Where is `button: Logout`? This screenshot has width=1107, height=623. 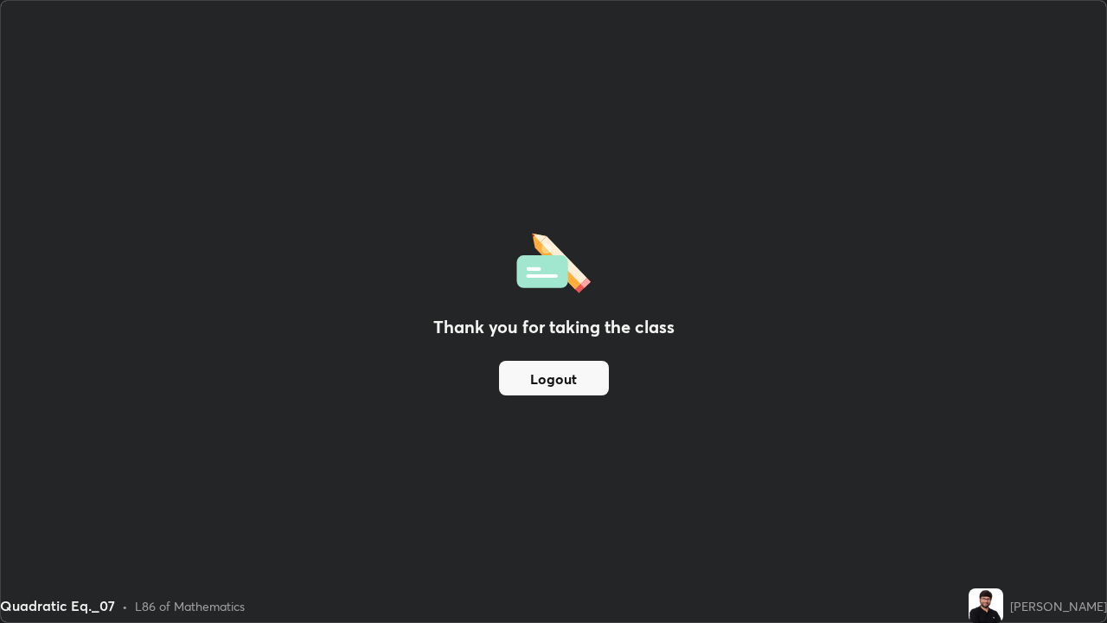 button: Logout is located at coordinates (554, 378).